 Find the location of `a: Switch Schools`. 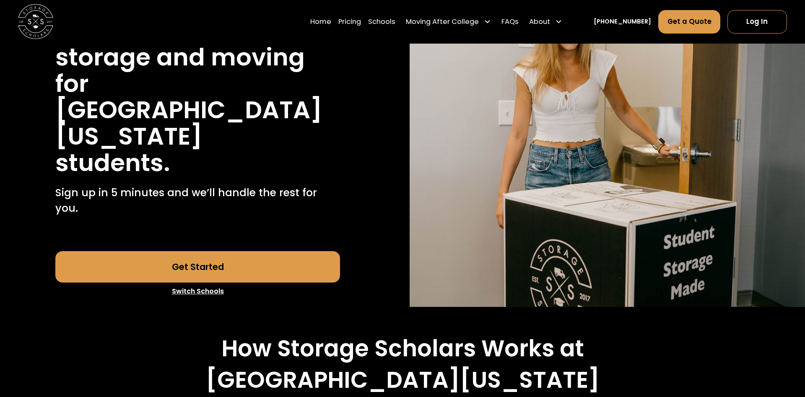

a: Switch Schools is located at coordinates (197, 291).